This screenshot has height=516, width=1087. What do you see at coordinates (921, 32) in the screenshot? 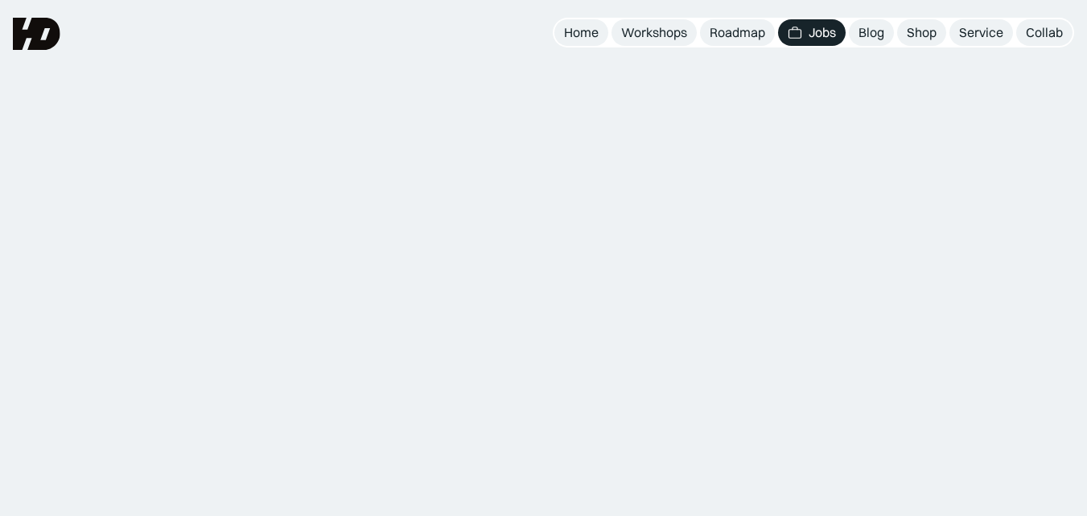
I see `div: Shop` at bounding box center [921, 32].